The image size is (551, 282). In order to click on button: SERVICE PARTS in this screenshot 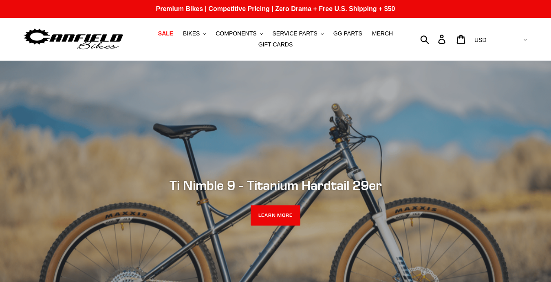, I will do `click(297, 33)`.